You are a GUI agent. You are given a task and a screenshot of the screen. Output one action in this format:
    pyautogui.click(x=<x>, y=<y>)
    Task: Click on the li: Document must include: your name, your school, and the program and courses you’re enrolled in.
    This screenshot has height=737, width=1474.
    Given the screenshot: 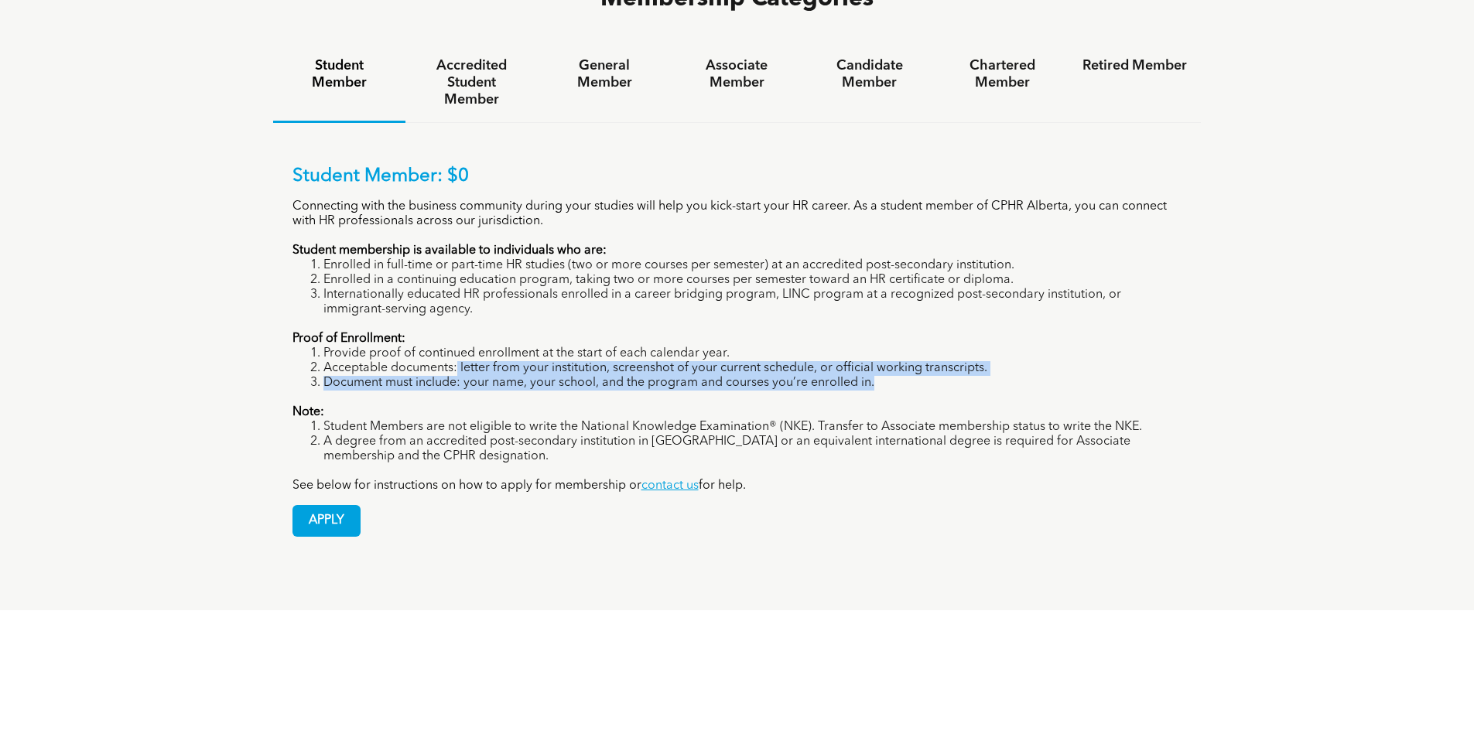 What is the action you would take?
    pyautogui.click(x=753, y=383)
    